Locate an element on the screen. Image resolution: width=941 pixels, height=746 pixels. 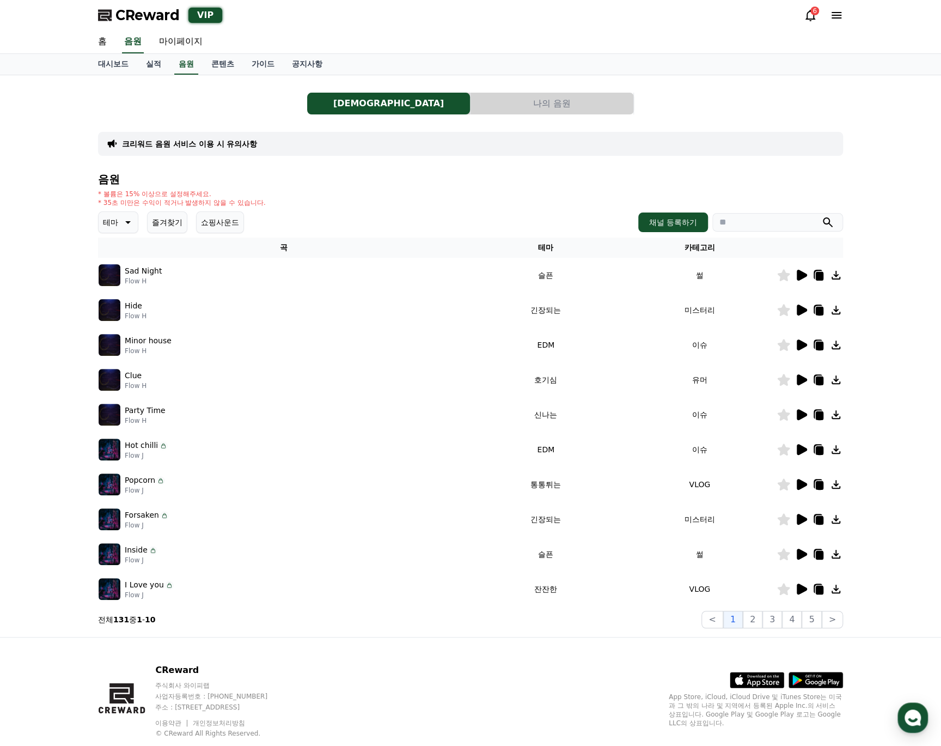
p: Clue is located at coordinates (133, 375).